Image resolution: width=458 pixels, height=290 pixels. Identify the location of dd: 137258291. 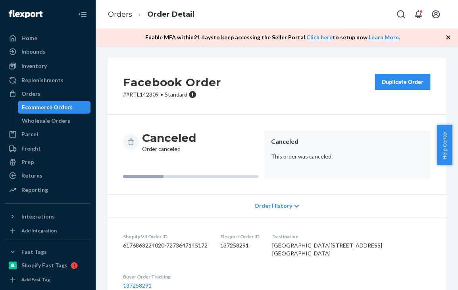
(240, 245).